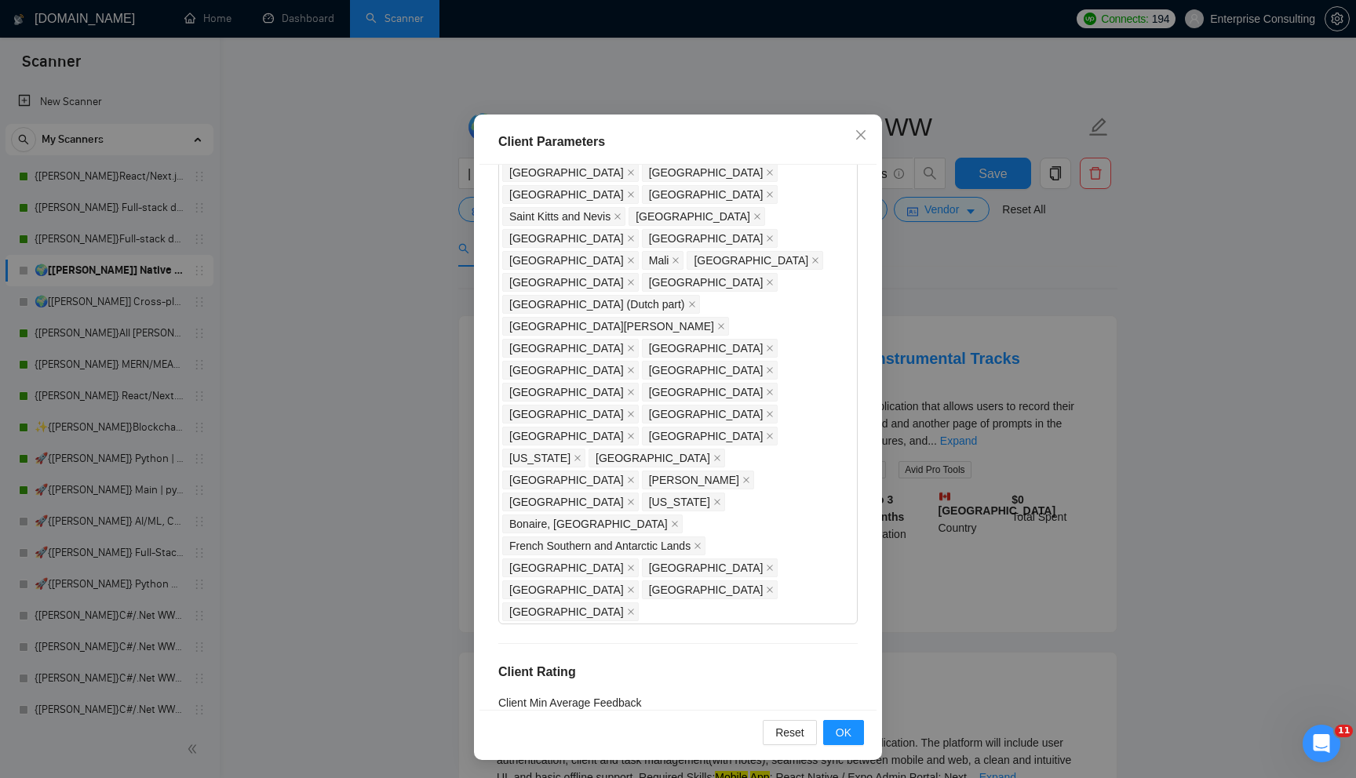  I want to click on span: Bonaire, Sint Eustatius and Saba, so click(592, 524).